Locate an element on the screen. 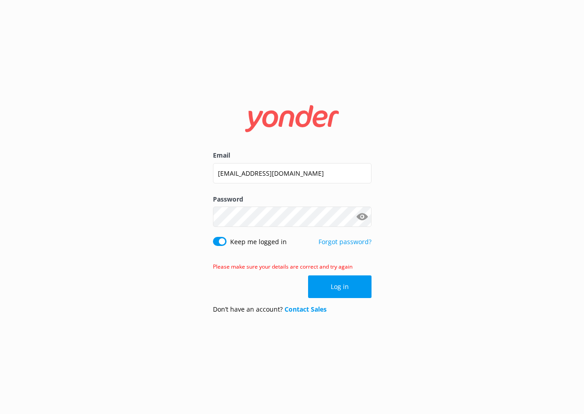  label: Keep me logged in is located at coordinates (258, 242).